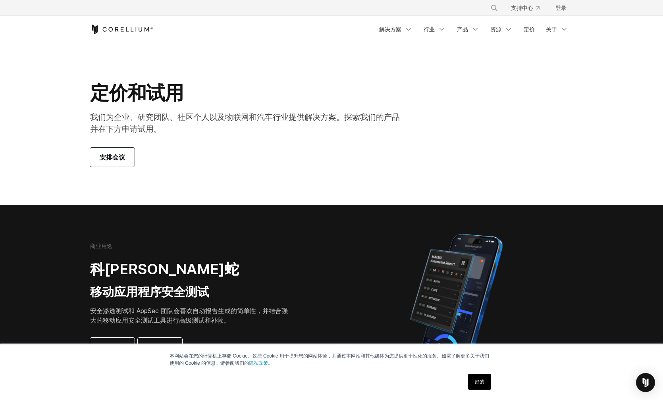 The width and height of the screenshot is (663, 400). I want to click on font: 资源, so click(496, 29).